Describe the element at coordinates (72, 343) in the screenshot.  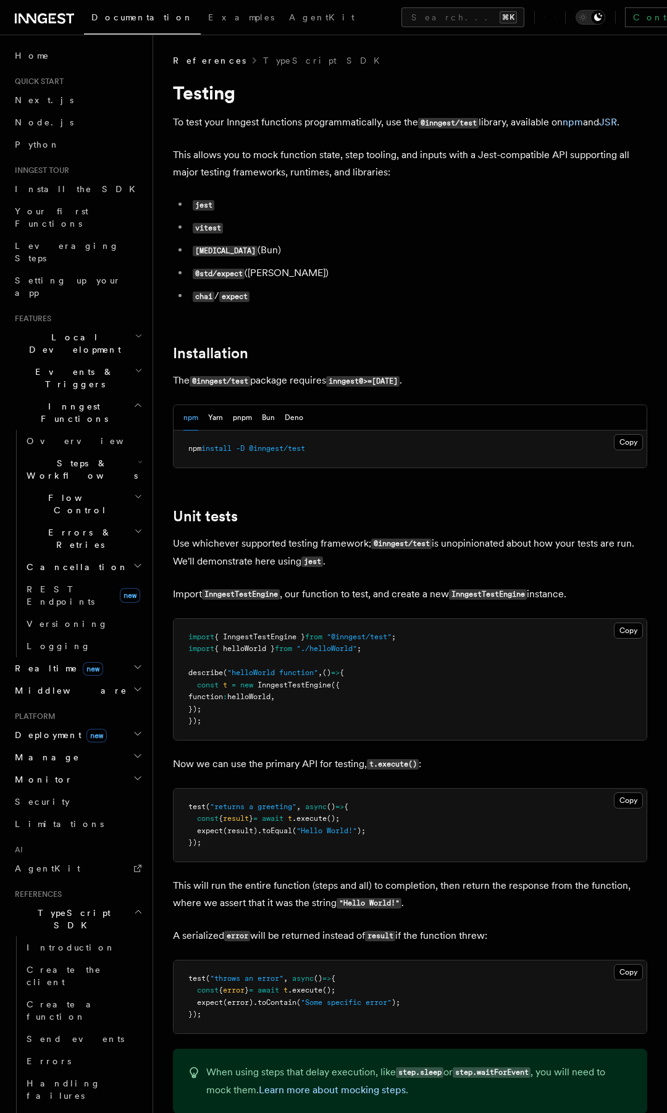
I see `span: Local Development` at that location.